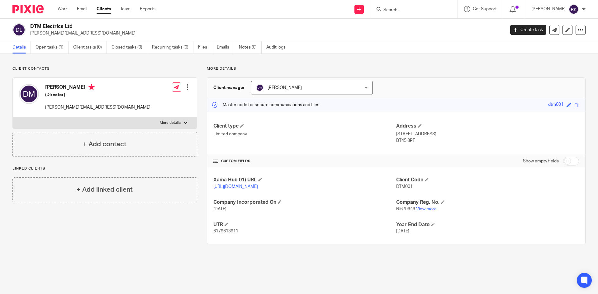 Image resolution: width=598 pixels, height=294 pixels. Describe the element at coordinates (304, 134) in the screenshot. I see `p: Limited company` at that location.